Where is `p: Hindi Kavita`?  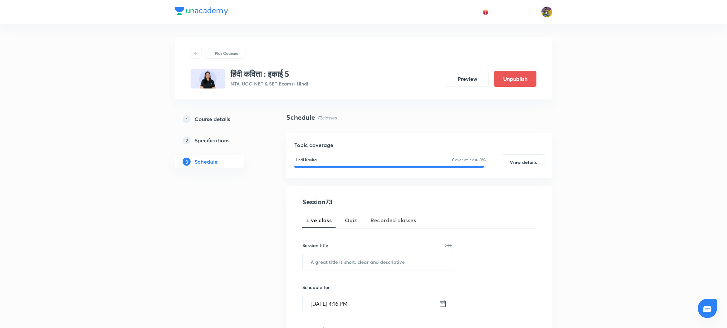
p: Hindi Kavita is located at coordinates (305, 160).